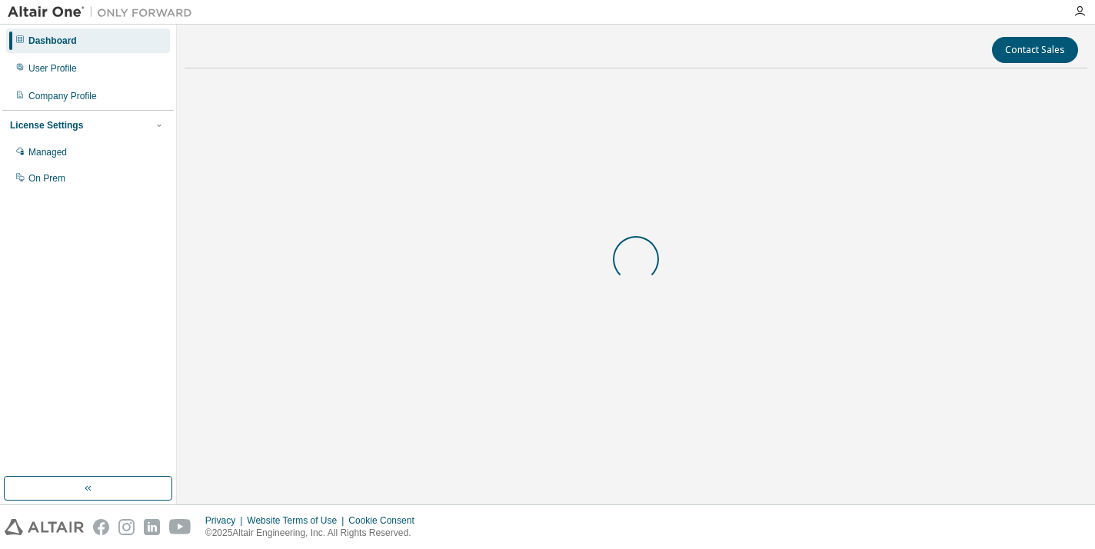  I want to click on p: © 2025 Altair Engineering, Inc. All Rights Reserved., so click(315, 533).